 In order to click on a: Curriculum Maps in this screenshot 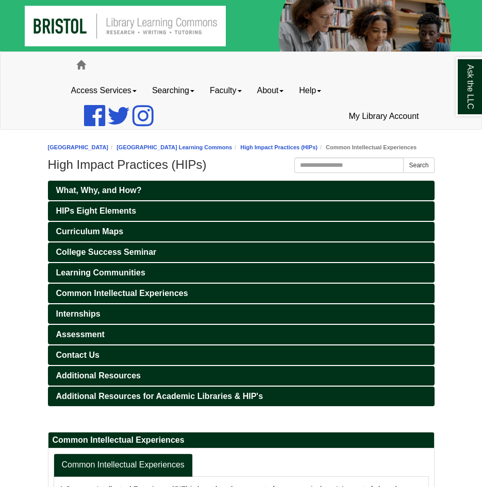, I will do `click(241, 232)`.